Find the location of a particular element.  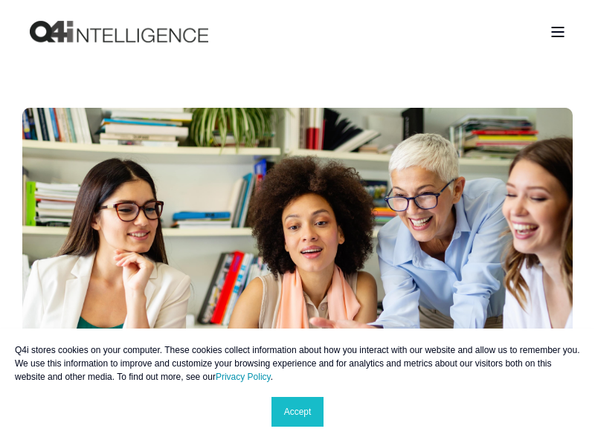

a: Open Burger Menu is located at coordinates (558, 32).